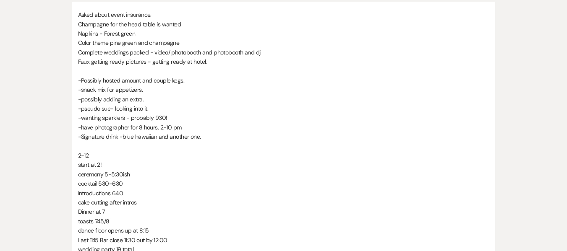  What do you see at coordinates (284, 137) in the screenshot?
I see `p: -Signature drink -blue hawaiian and another one.` at bounding box center [284, 137].